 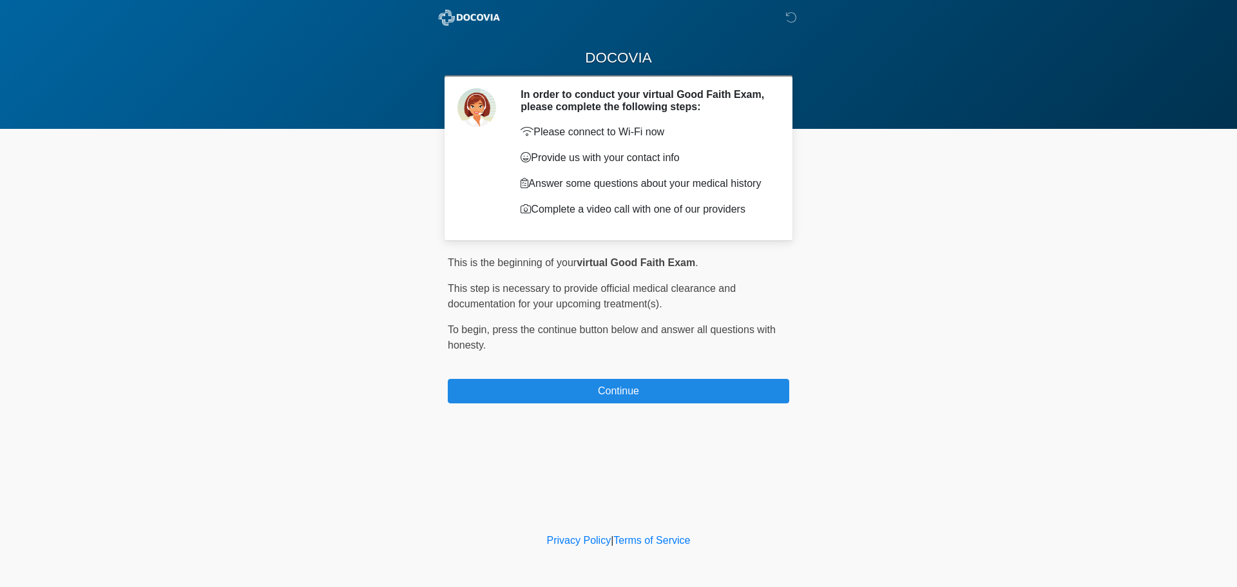 I want to click on a: Terms of Service, so click(x=651, y=540).